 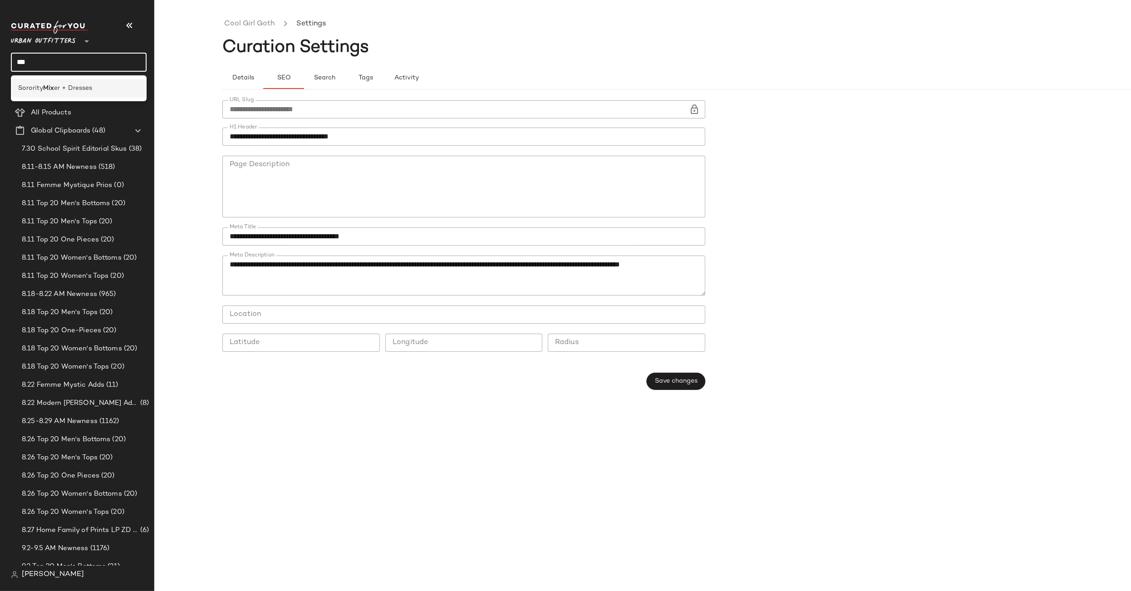 I want to click on span: 8.11 Top 20 Women's Tops, so click(x=65, y=276).